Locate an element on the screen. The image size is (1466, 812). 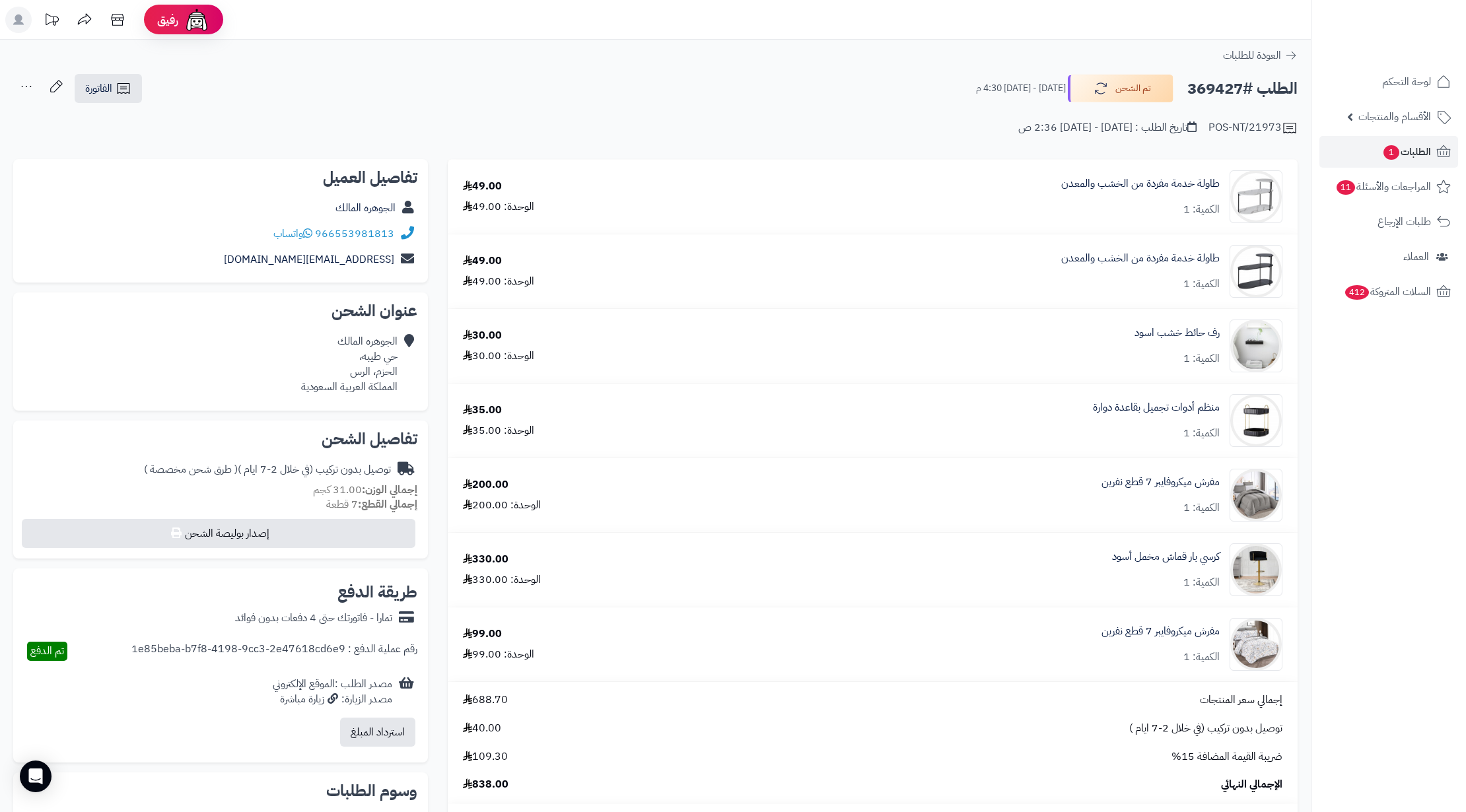
img: 1716217033-110108010169-90x90.jpg is located at coordinates (1256, 196).